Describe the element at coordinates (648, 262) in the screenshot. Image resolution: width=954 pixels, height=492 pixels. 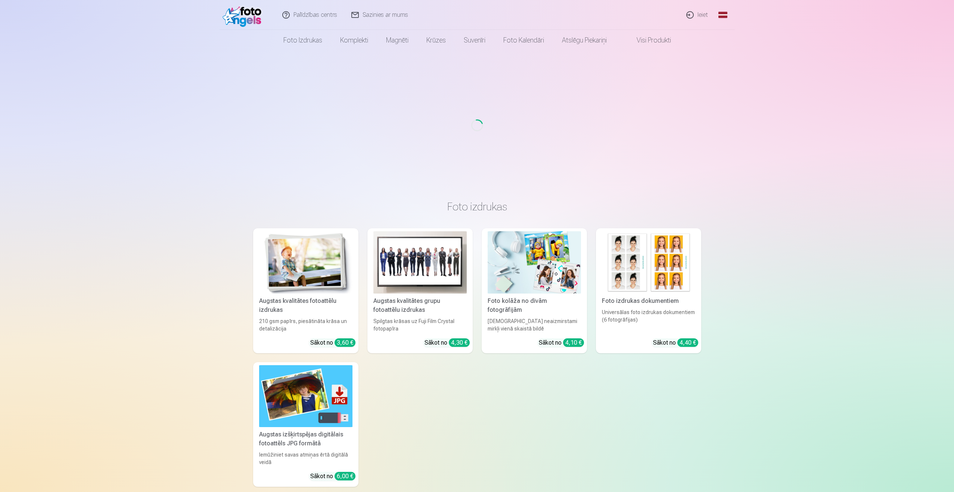
I see `img: Foto izdrukas dokumentiem` at that location.